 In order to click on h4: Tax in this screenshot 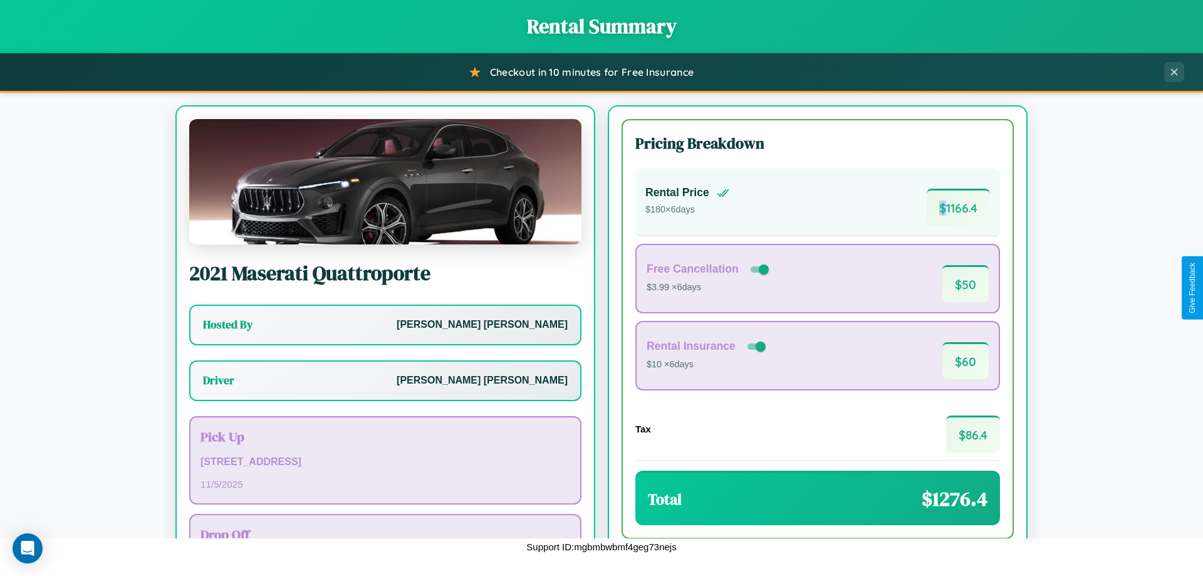, I will do `click(643, 429)`.